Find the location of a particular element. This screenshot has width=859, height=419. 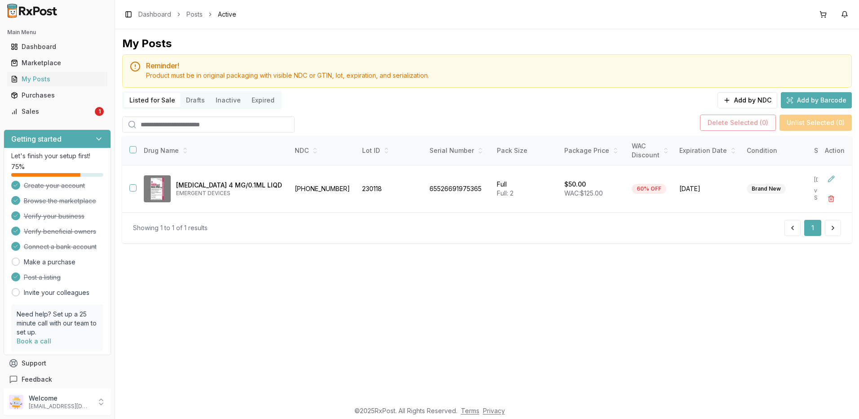

span: Connect a bank account is located at coordinates (60, 247).